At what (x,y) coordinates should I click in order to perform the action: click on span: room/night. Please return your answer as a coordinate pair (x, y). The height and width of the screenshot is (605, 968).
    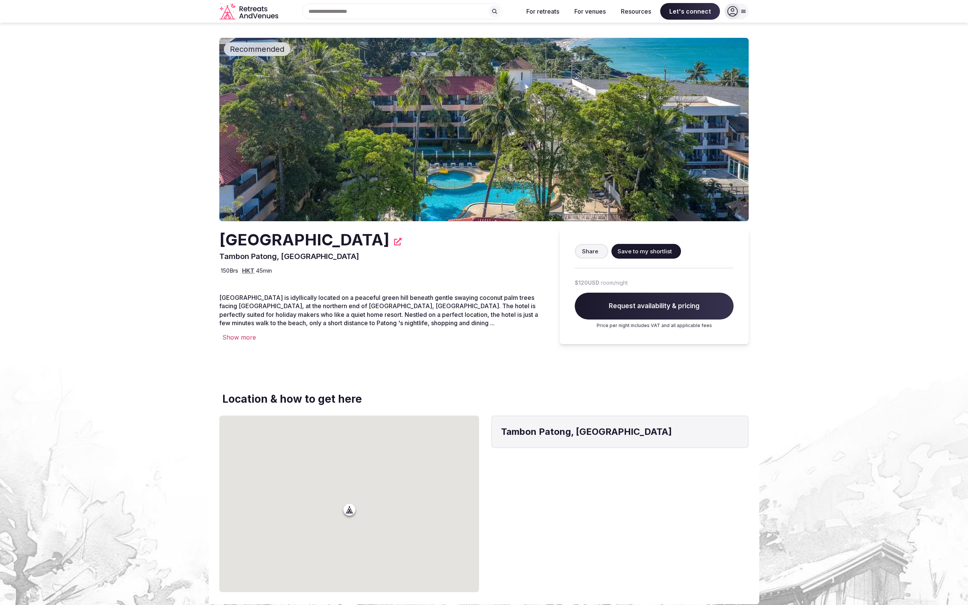
    Looking at the image, I should click on (614, 283).